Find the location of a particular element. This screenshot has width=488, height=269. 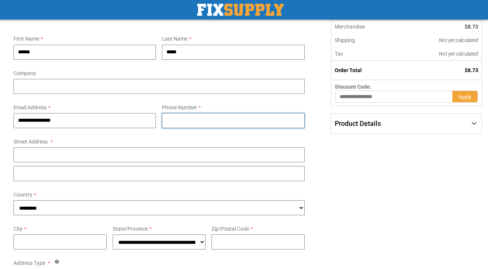

span: City is located at coordinates (18, 229).